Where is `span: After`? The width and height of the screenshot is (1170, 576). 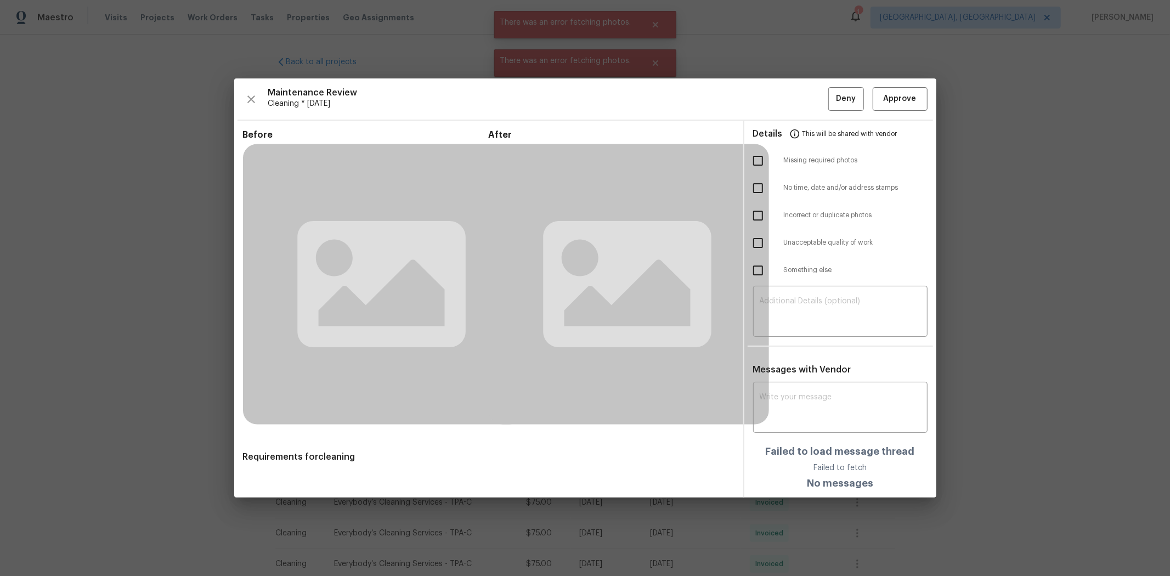
span: After is located at coordinates (611, 135).